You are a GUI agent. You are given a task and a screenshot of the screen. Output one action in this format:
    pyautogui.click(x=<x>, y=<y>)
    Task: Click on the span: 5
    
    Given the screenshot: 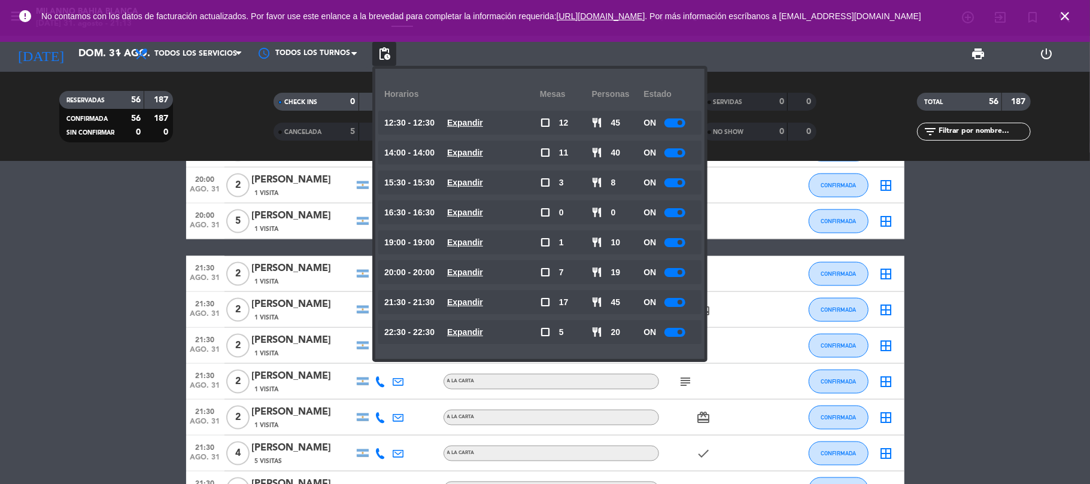 What is the action you would take?
    pyautogui.click(x=238, y=221)
    